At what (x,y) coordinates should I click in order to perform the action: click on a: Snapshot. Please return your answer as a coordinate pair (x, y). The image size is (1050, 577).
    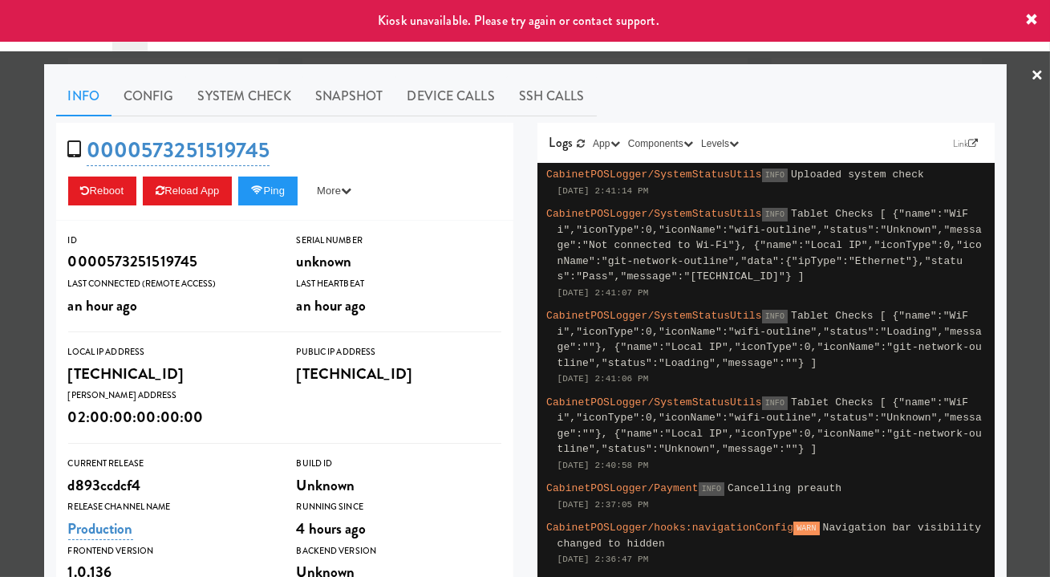
    Looking at the image, I should click on (349, 96).